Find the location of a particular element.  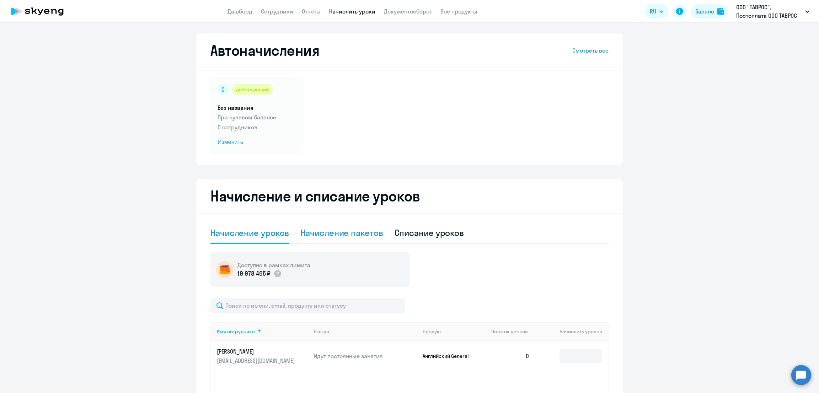

p: Идут постоянные занятия is located at coordinates (365, 356).